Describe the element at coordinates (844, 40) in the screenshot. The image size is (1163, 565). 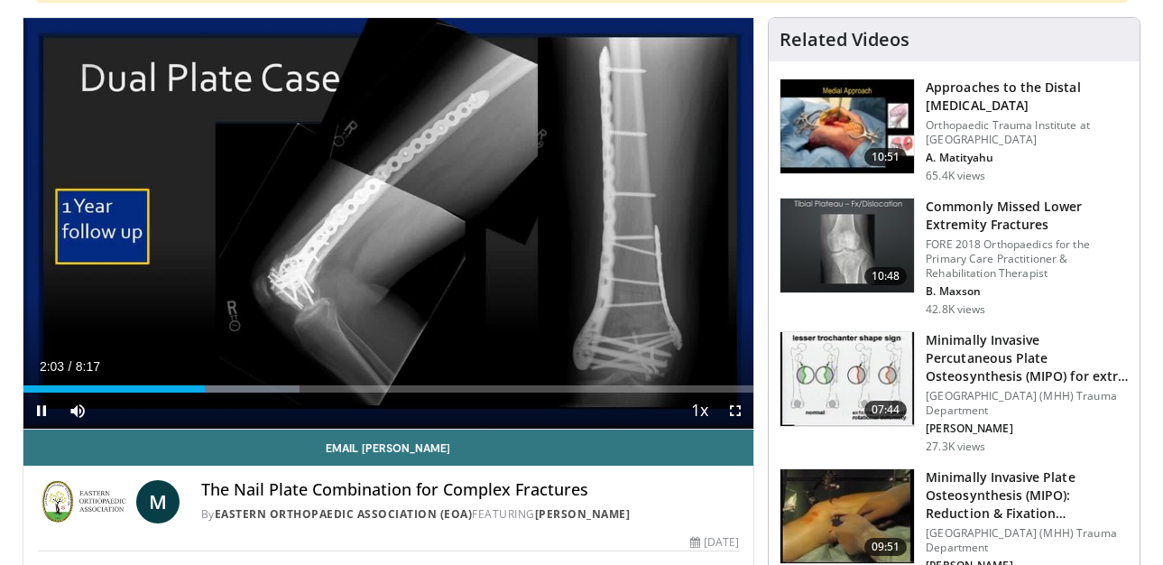
I see `h4: Related Videos` at that location.